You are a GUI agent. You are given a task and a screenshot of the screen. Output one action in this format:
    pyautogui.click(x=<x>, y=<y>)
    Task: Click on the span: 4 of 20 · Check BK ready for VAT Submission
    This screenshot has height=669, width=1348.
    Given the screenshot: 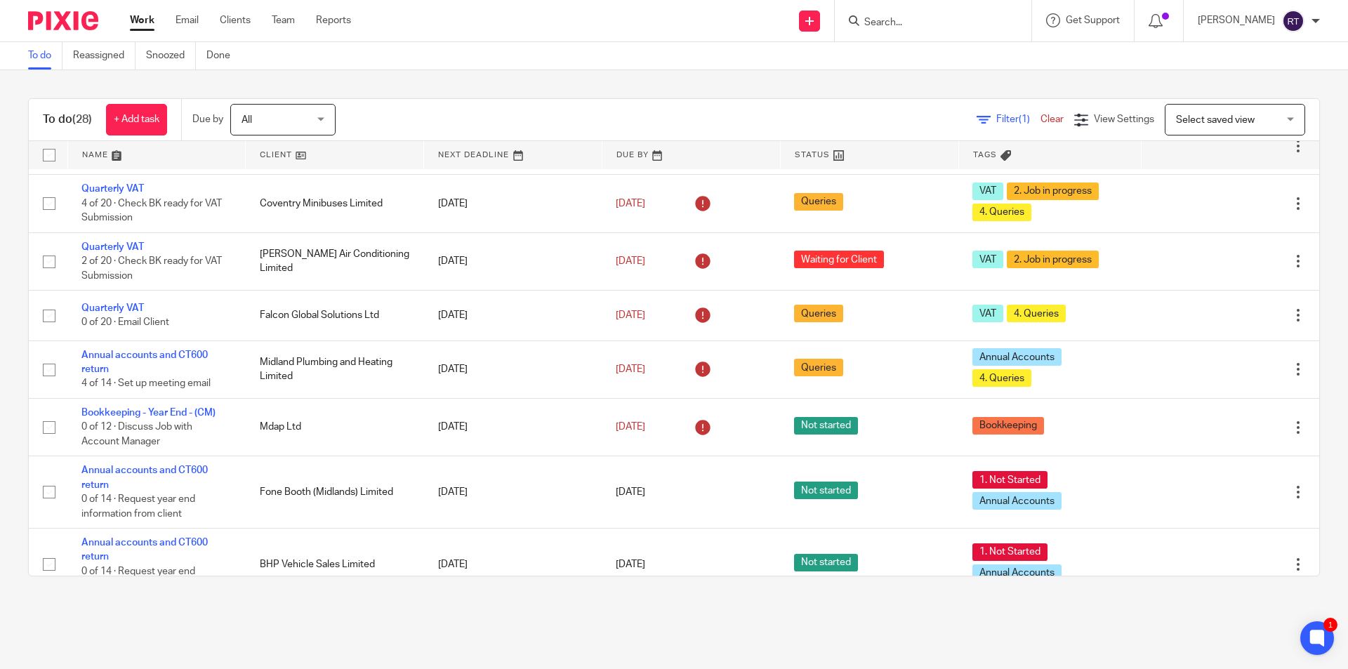 What is the action you would take?
    pyautogui.click(x=152, y=211)
    